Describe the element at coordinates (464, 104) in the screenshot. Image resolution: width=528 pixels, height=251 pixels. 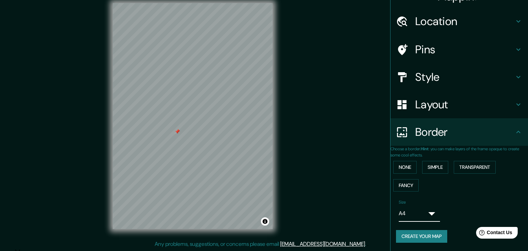
I see `h4: Layout` at that location.